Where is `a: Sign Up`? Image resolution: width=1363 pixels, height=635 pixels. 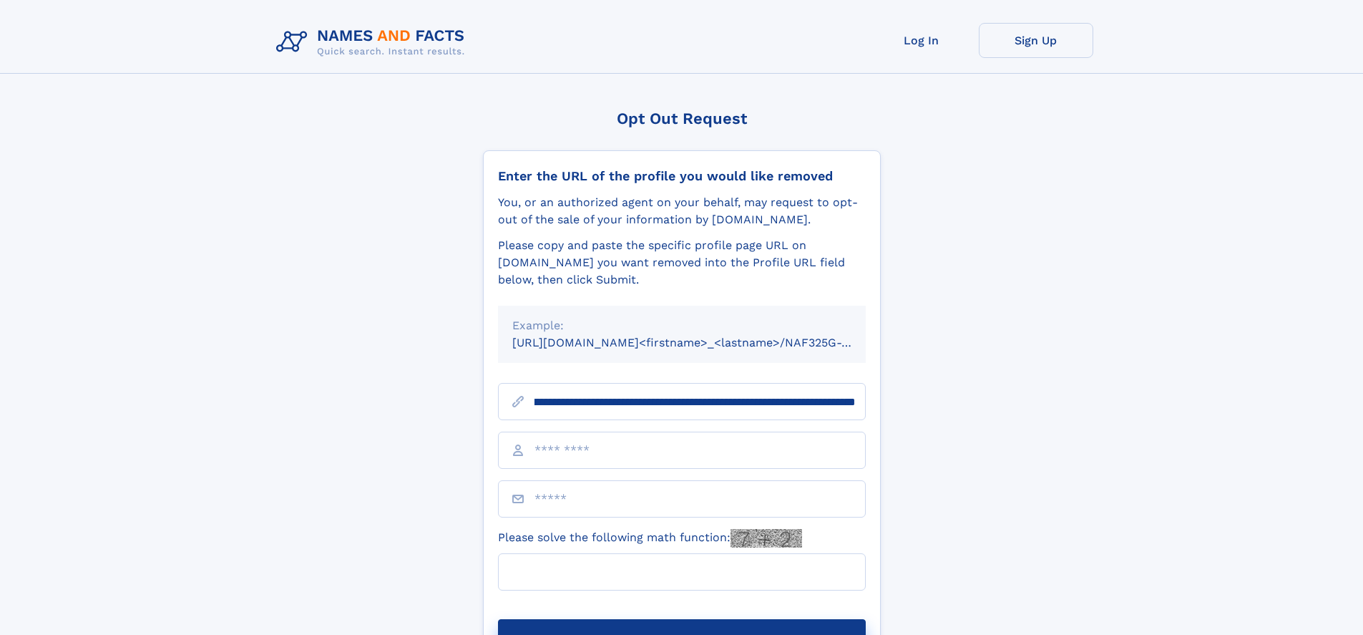
a: Sign Up is located at coordinates (1036, 40).